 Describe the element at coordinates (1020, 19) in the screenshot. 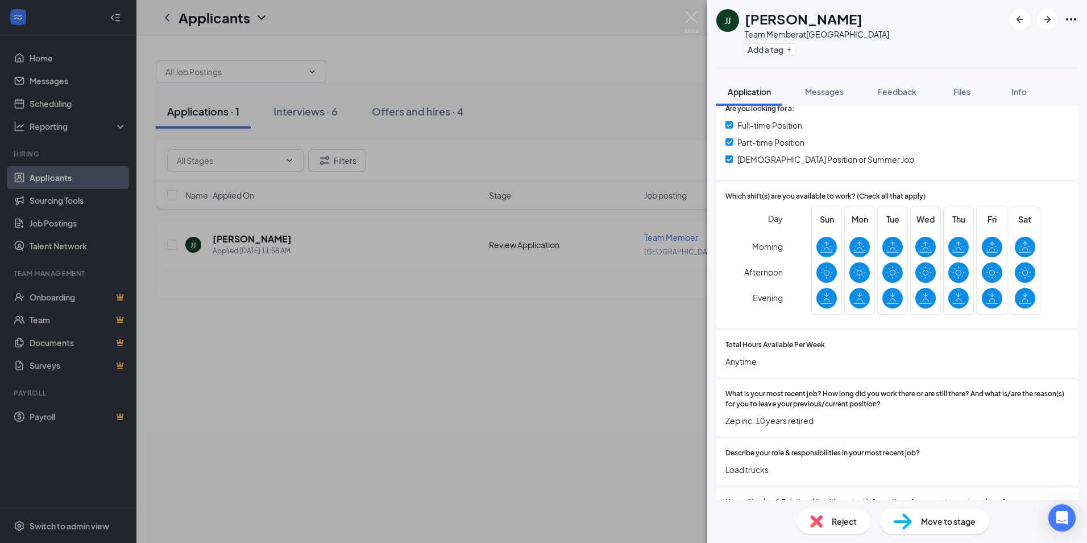

I see `button: ArrowLeftNew` at that location.